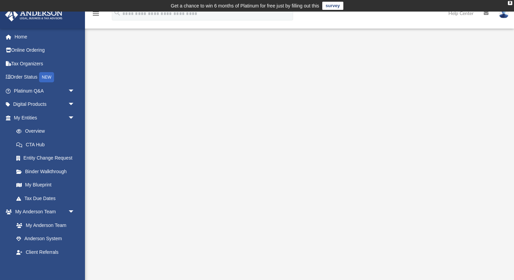  I want to click on a: CTA Hub, so click(47, 145).